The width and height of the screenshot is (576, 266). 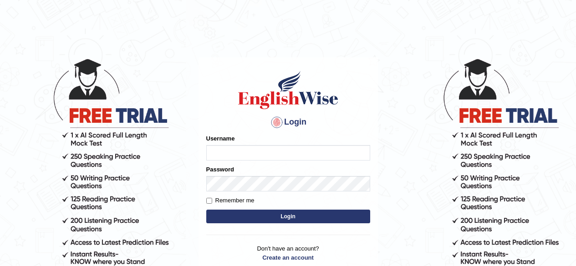 I want to click on a: Create an account, so click(x=288, y=258).